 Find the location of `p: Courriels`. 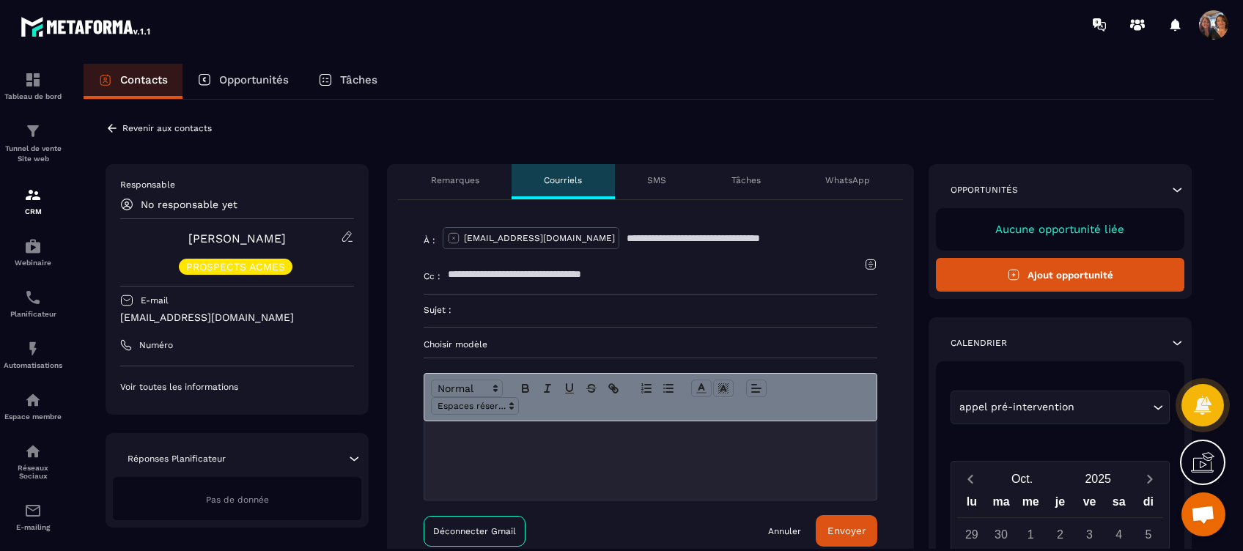

p: Courriels is located at coordinates (563, 180).